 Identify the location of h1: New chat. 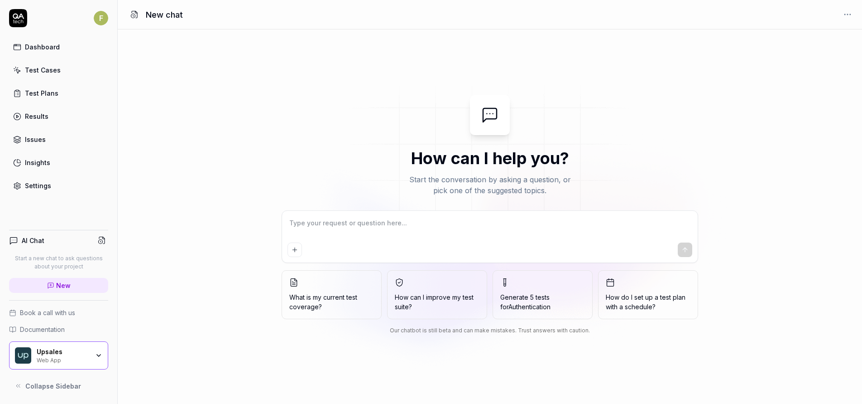
(164, 14).